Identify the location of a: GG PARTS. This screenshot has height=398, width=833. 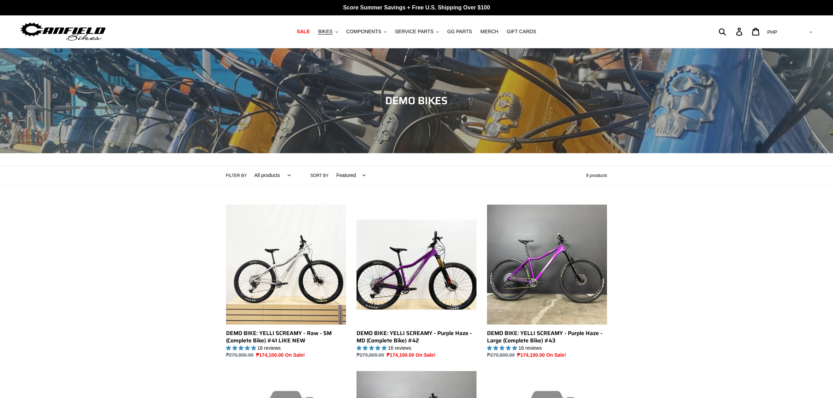
(459, 31).